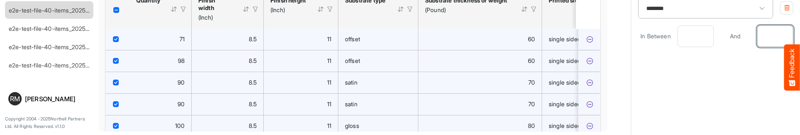  Describe the element at coordinates (656, 36) in the screenshot. I see `span: In Between` at that location.